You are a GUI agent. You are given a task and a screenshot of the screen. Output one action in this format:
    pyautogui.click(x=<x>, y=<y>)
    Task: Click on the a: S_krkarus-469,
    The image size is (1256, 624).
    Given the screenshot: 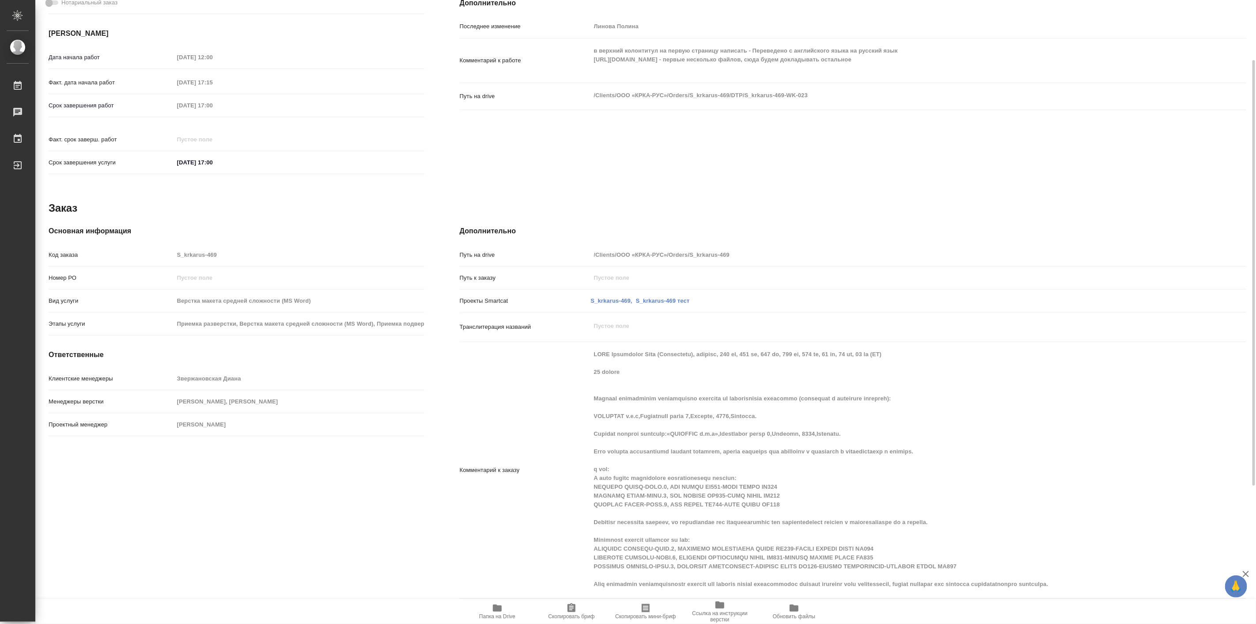 What is the action you would take?
    pyautogui.click(x=612, y=300)
    